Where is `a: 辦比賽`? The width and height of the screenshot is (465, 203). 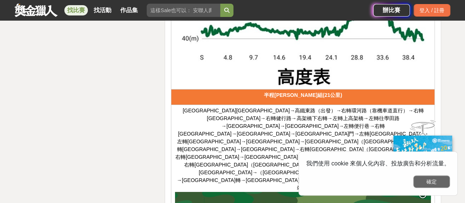
a: 辦比賽 is located at coordinates (392, 10).